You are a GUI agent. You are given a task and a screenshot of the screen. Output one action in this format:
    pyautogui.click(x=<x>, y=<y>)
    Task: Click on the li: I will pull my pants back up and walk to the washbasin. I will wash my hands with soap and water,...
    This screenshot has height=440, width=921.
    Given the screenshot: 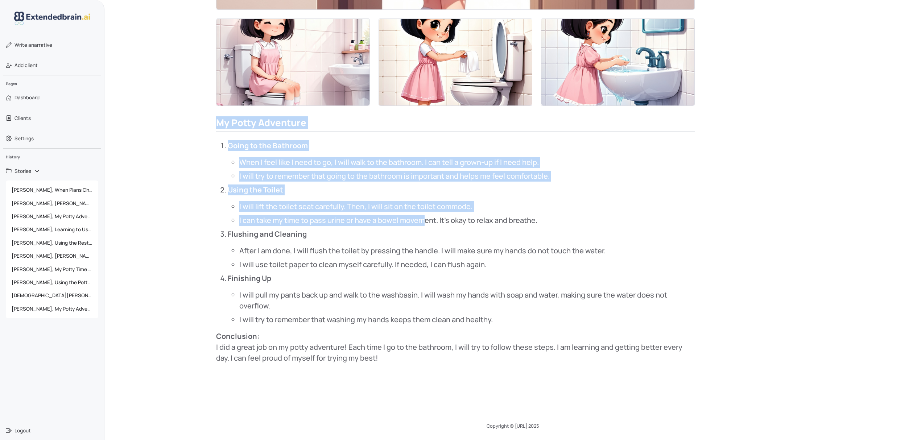 What is the action you would take?
    pyautogui.click(x=467, y=301)
    